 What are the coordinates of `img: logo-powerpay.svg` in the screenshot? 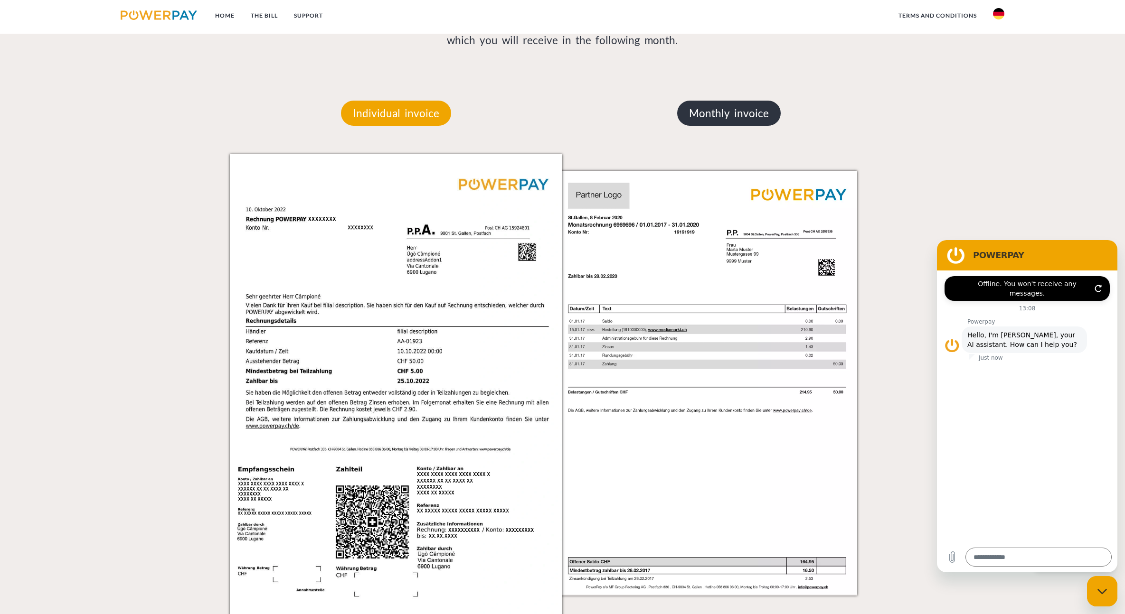 It's located at (159, 15).